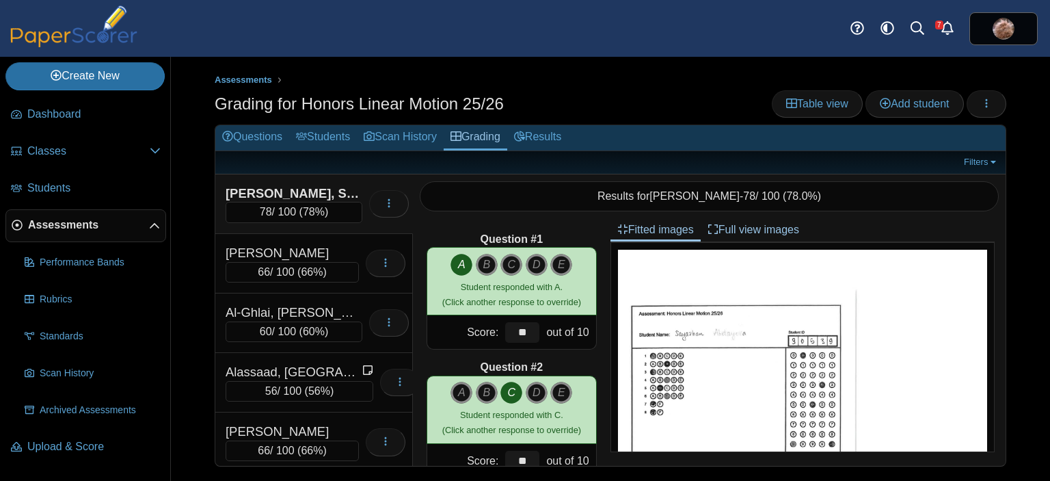 This screenshot has height=481, width=1050. I want to click on a: Full view images, so click(753, 230).